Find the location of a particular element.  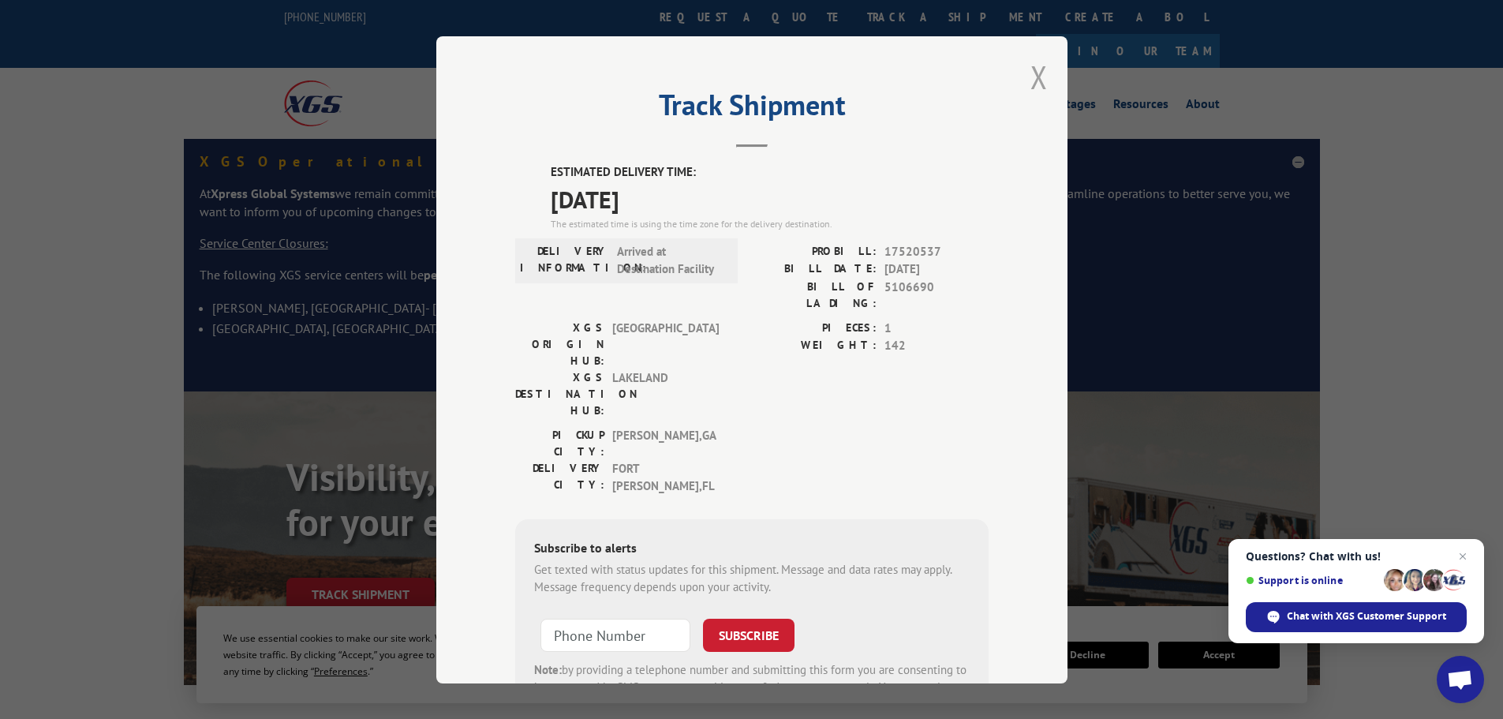

span: 142 is located at coordinates (936, 345).